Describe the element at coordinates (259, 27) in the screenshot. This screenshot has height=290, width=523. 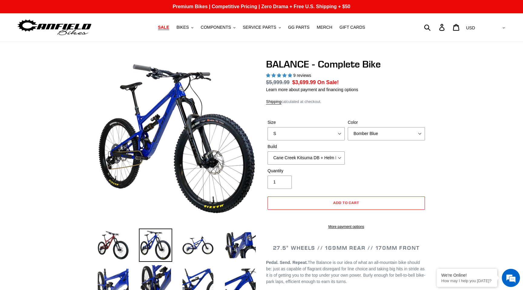
I see `span: SERVICE PARTS` at that location.